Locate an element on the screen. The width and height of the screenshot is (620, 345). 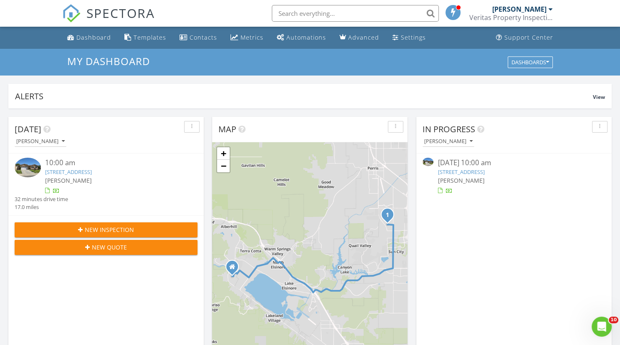
span: View is located at coordinates (599, 97).